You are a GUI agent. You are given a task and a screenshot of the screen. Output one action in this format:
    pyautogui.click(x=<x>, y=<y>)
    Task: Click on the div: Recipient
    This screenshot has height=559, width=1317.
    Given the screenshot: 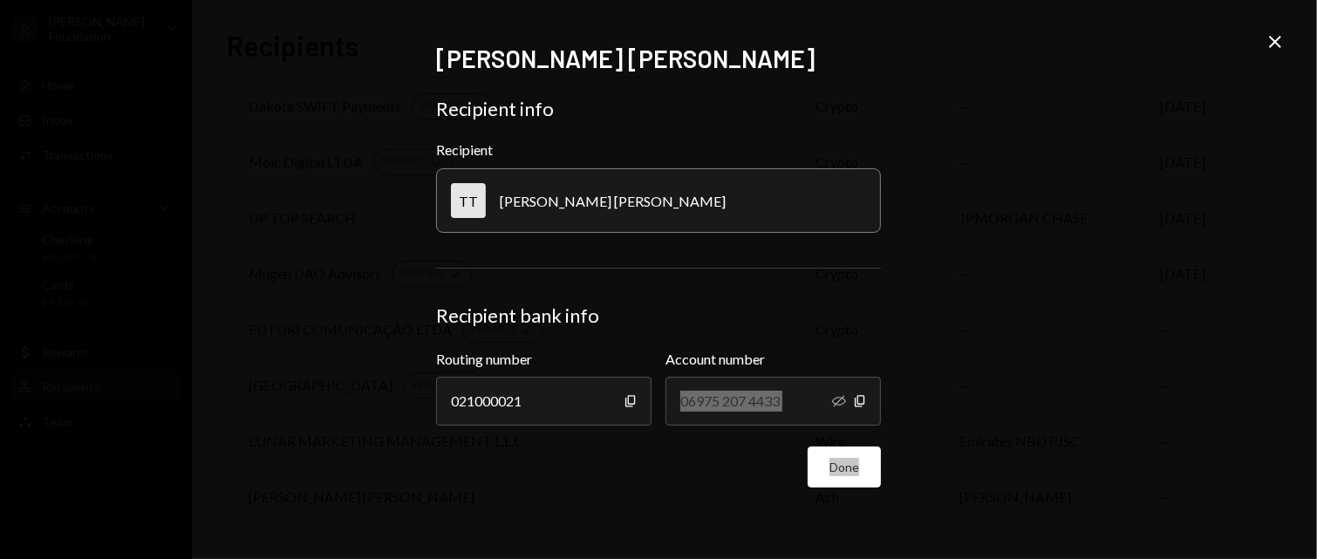 What is the action you would take?
    pyautogui.click(x=658, y=149)
    